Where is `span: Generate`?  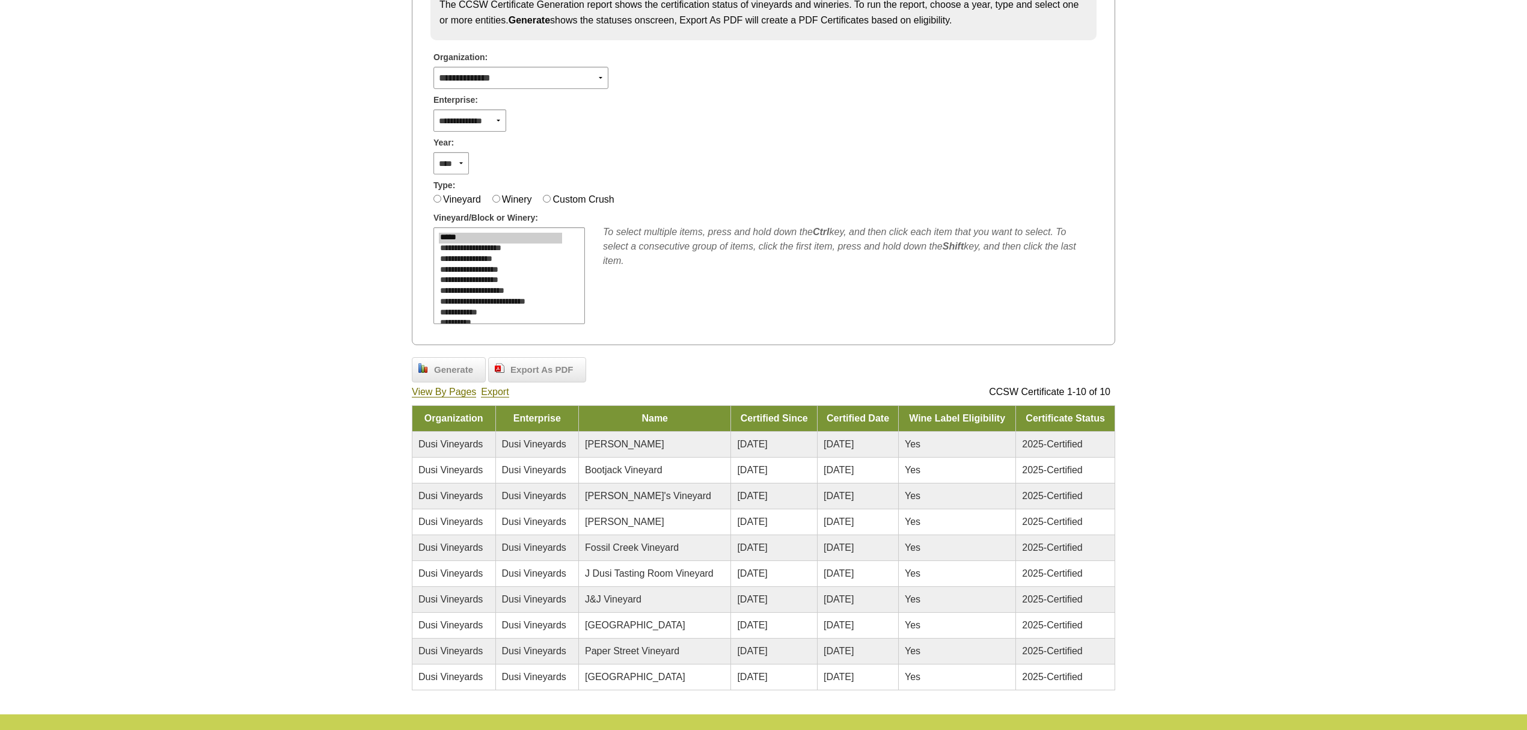
span: Generate is located at coordinates (453, 370).